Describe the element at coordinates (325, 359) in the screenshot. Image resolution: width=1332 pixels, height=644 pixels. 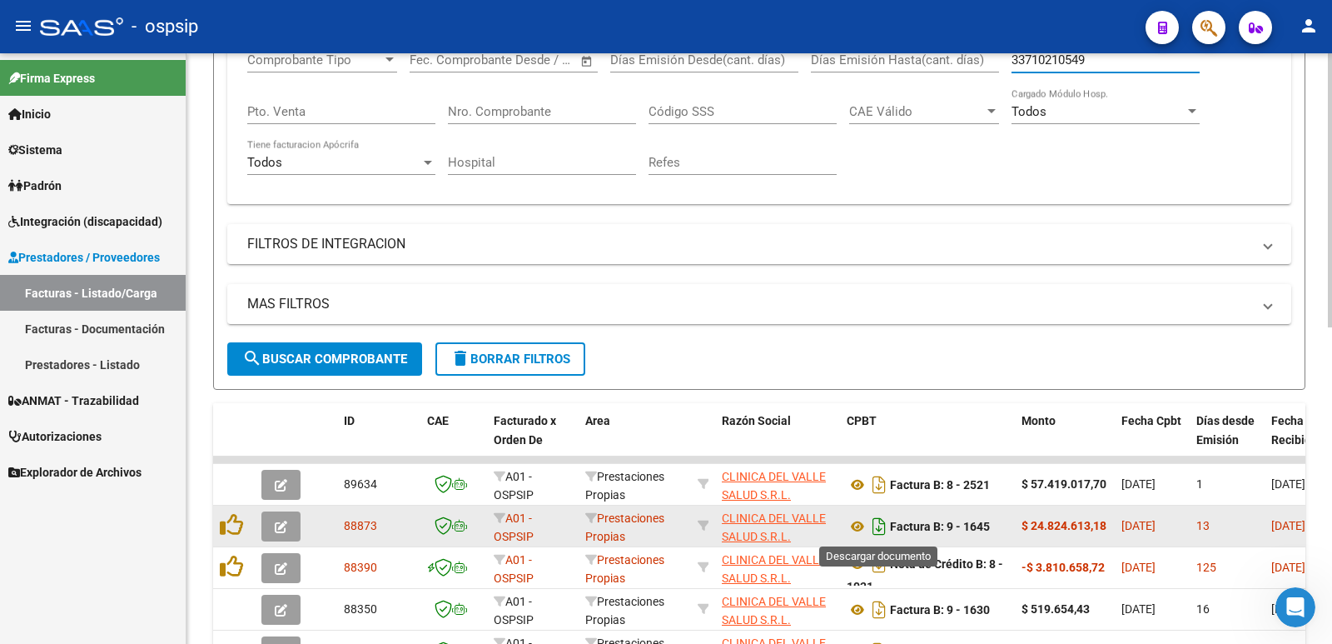
I see `button: Buscar Comprobante` at that location.